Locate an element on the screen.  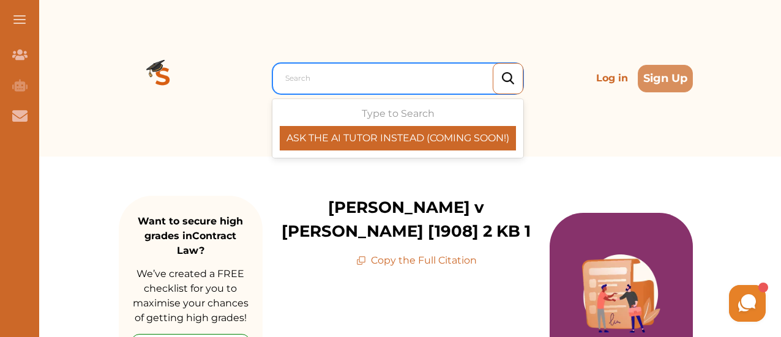
img: search_icon is located at coordinates (508, 78).